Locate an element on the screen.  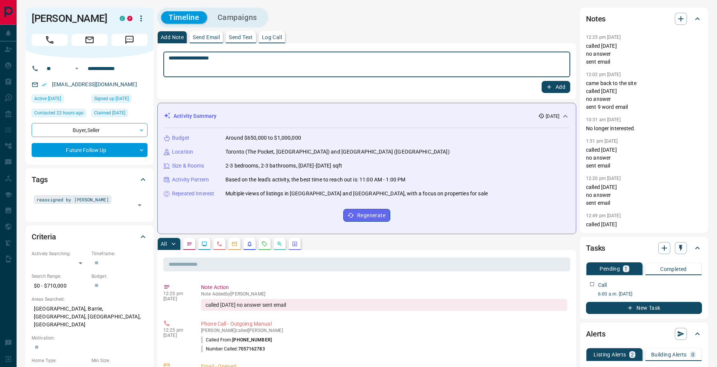
div: Tue Nov 16 2021 is located at coordinates (119, 100).